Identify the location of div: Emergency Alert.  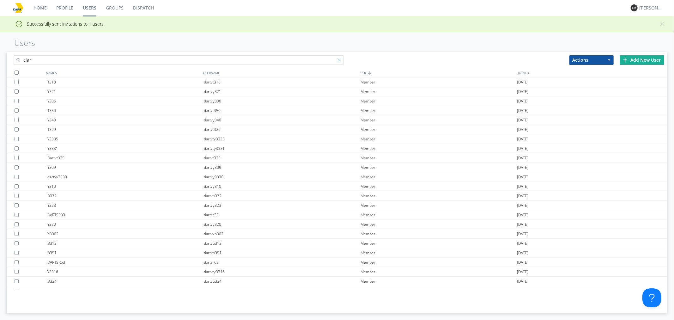
(126, 290).